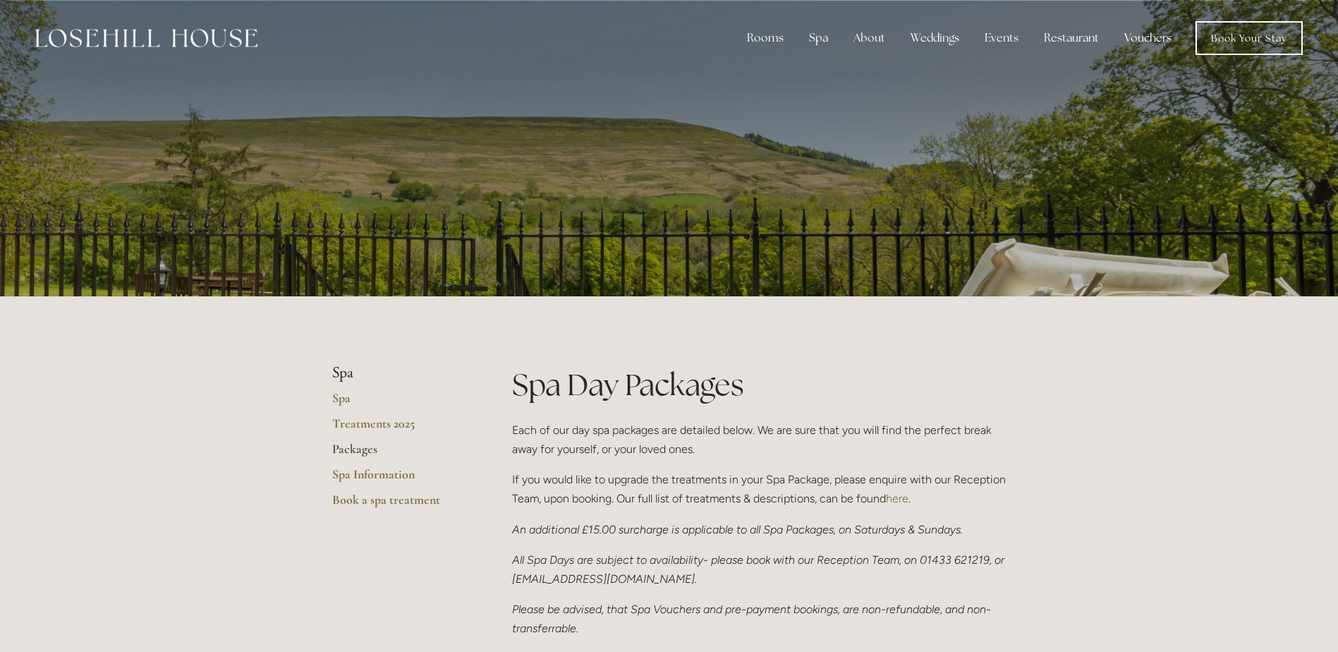 The image size is (1338, 652). What do you see at coordinates (759, 489) in the screenshot?
I see `p: If you would like to upgrade the treatments in your Spa Package, please enquire with our Receptio...` at bounding box center [759, 489].